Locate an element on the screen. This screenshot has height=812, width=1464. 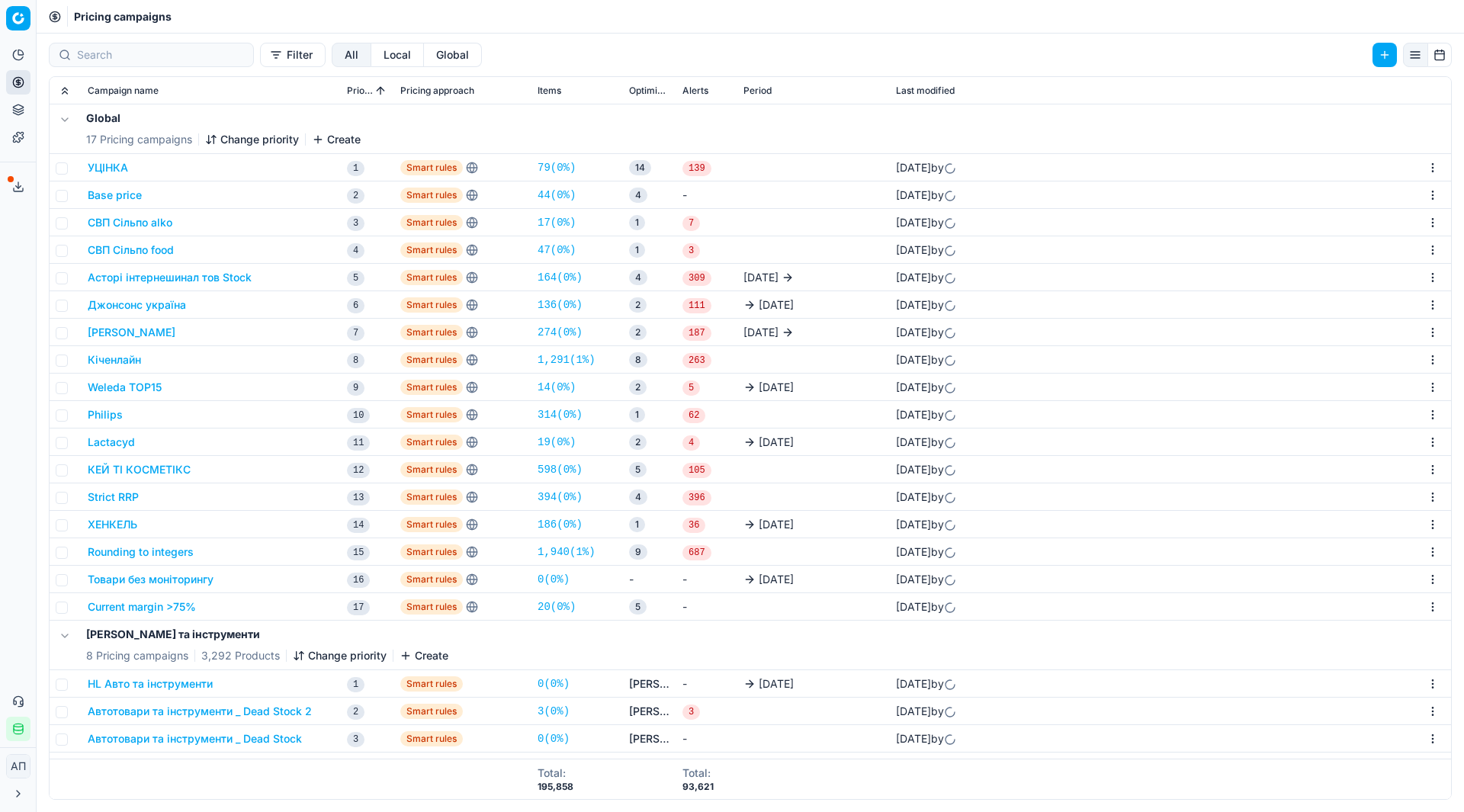
button: Lactacyd is located at coordinates (111, 442).